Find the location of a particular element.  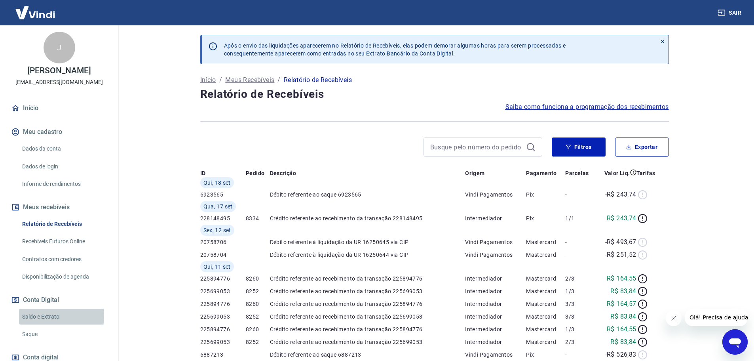

button: Conta Digital is located at coordinates (59, 300).